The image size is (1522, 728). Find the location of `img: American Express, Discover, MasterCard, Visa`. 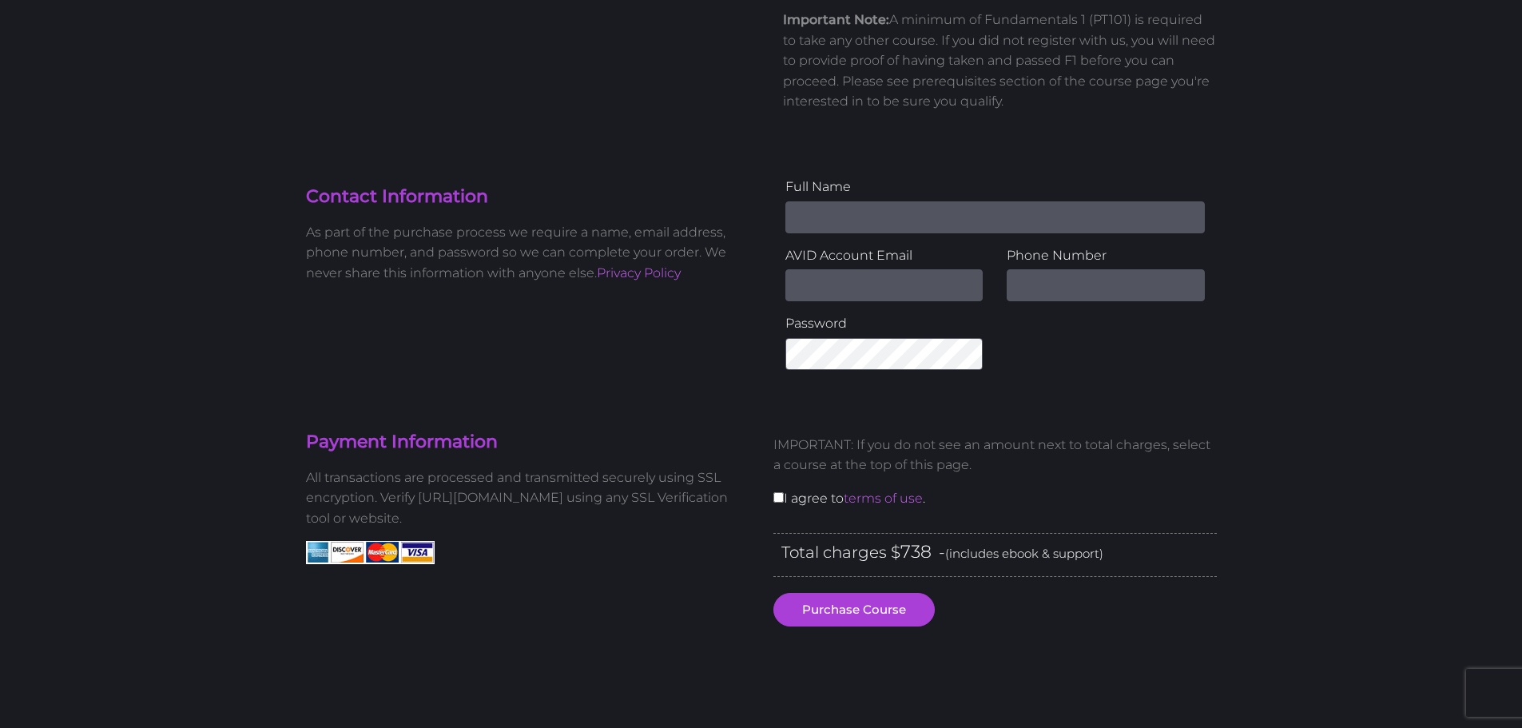

img: American Express, Discover, MasterCard, Visa is located at coordinates (370, 552).